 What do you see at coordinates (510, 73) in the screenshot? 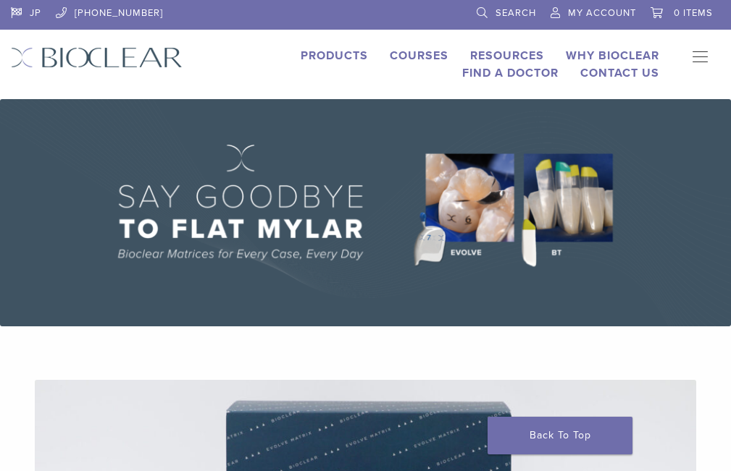
I see `a: Find A Doctor` at bounding box center [510, 73].